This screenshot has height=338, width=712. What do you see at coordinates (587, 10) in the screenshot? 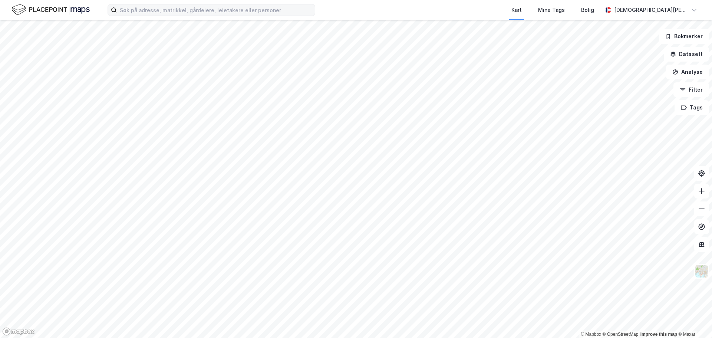
I see `div: Bolig` at bounding box center [587, 10].